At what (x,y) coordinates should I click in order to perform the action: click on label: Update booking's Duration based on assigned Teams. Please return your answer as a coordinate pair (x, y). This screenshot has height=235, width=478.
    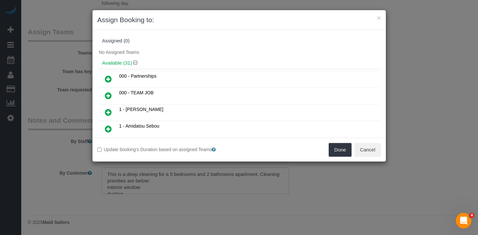
    Looking at the image, I should click on (166, 150).